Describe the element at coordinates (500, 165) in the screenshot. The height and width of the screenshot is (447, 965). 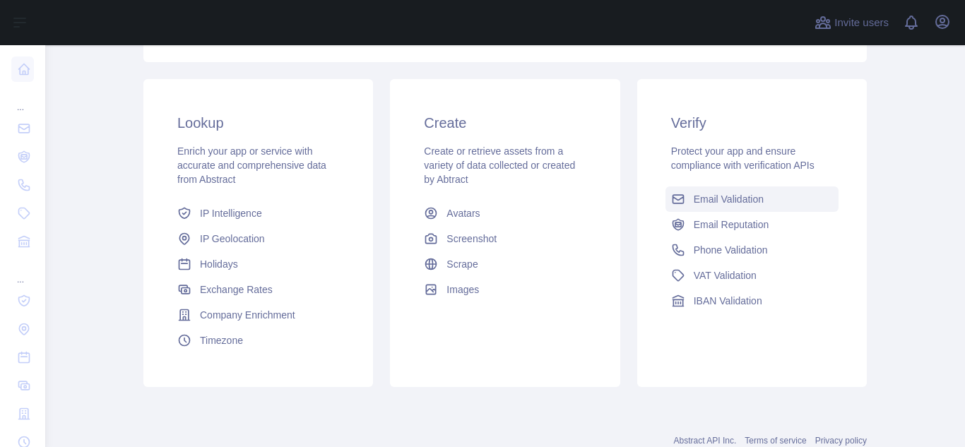
I see `span: Create or retrieve assets from a variety of data collected or created by Abtract` at that location.